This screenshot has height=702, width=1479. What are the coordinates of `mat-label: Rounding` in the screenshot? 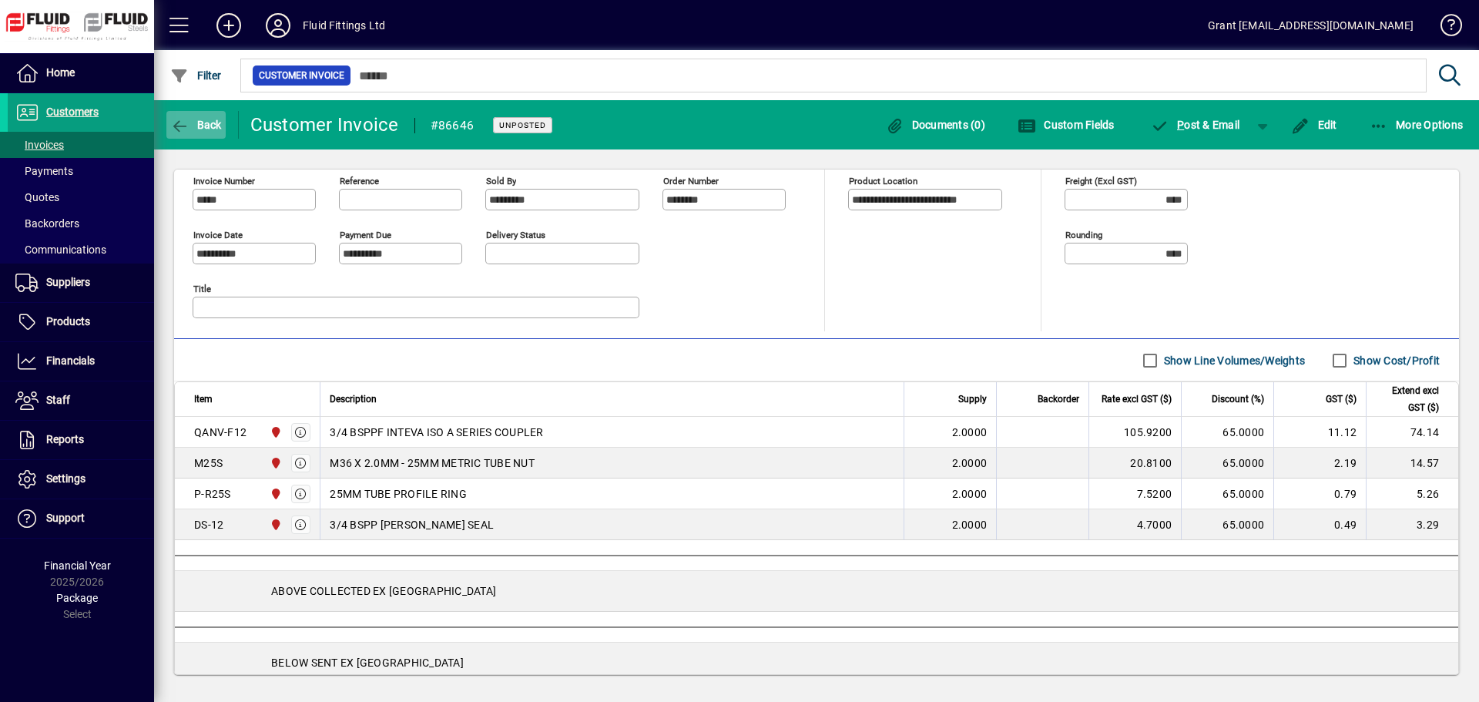 It's located at (1084, 235).